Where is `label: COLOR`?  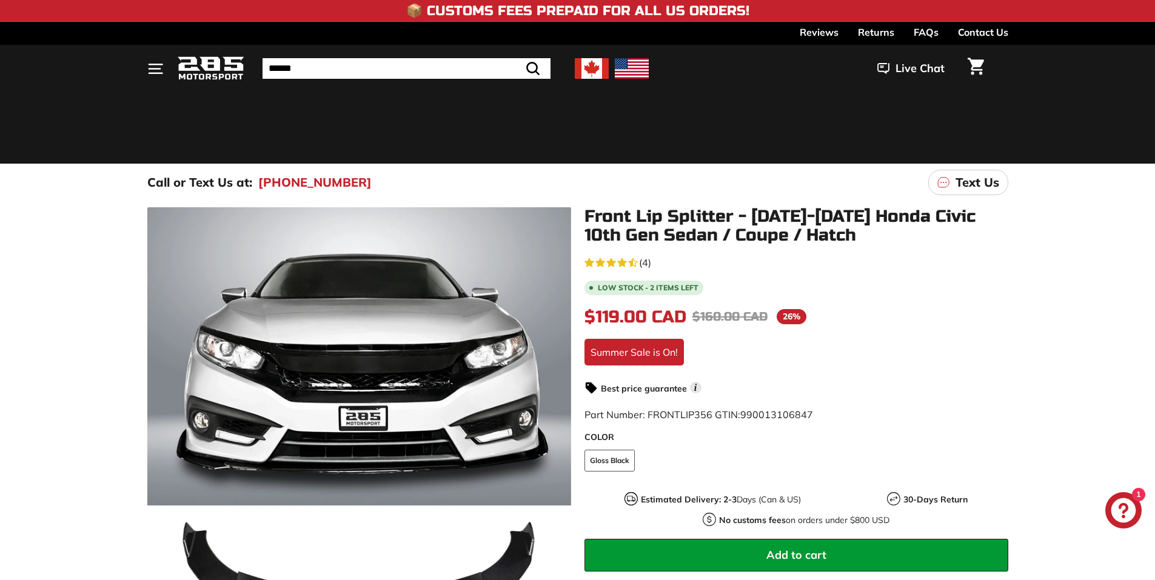
label: COLOR is located at coordinates (796, 437).